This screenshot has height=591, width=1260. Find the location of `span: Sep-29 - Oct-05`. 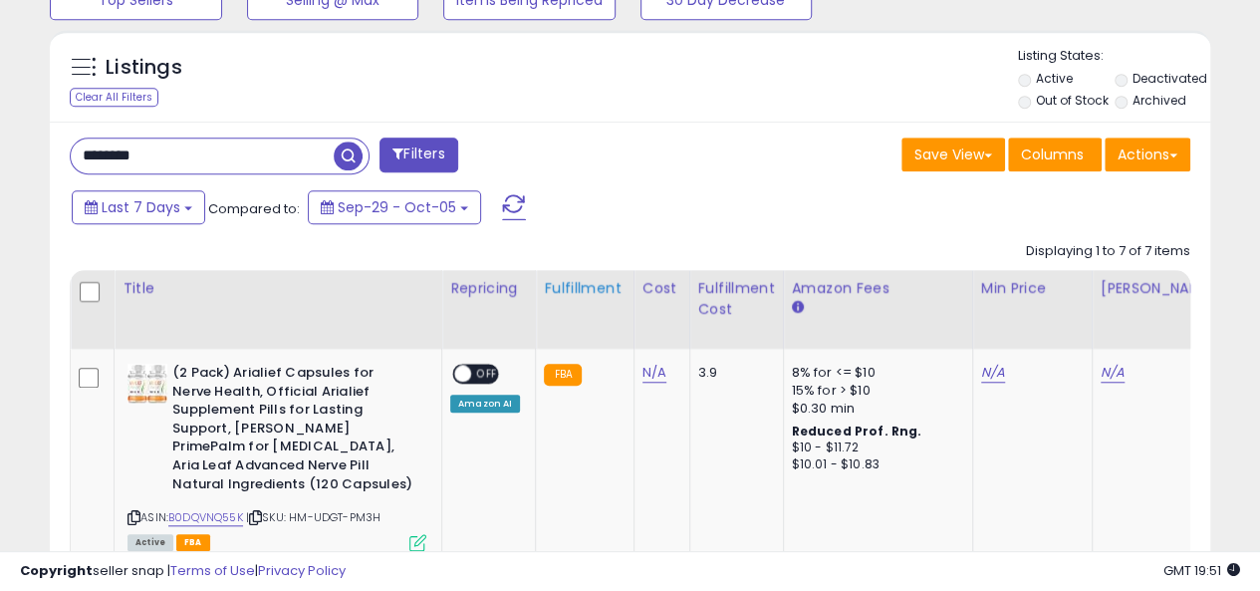

span: Sep-29 - Oct-05 is located at coordinates (396, 207).